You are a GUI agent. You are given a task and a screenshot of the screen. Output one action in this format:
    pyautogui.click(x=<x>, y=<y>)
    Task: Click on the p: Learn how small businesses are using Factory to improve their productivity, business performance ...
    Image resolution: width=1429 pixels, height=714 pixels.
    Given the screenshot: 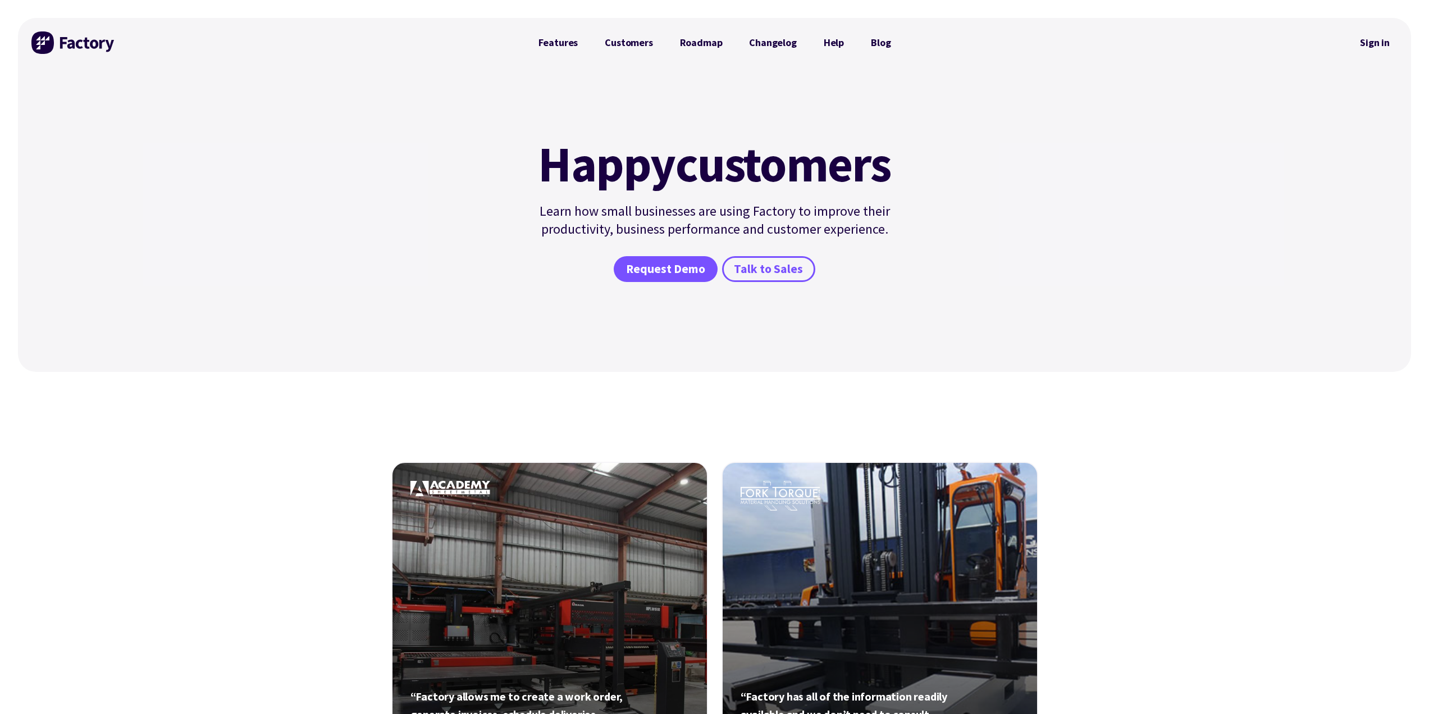 What is the action you would take?
    pyautogui.click(x=715, y=220)
    